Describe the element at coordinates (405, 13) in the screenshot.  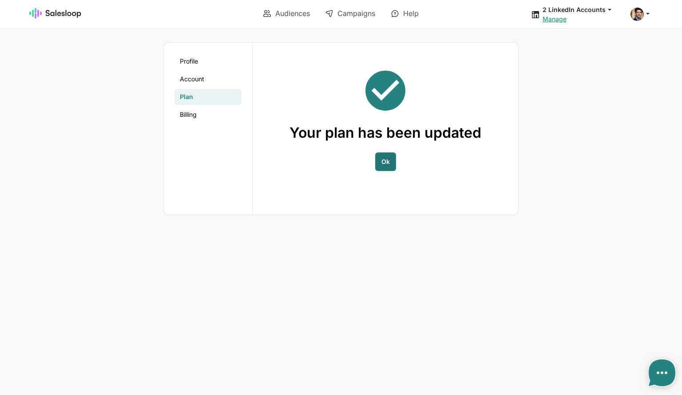
I see `a: Help` at that location.